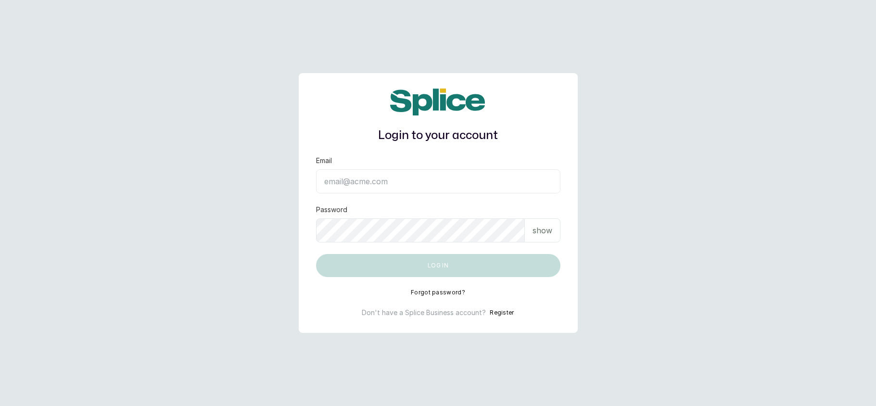 This screenshot has height=406, width=876. What do you see at coordinates (424, 313) in the screenshot?
I see `p: Don't have a Splice Business account?` at bounding box center [424, 313].